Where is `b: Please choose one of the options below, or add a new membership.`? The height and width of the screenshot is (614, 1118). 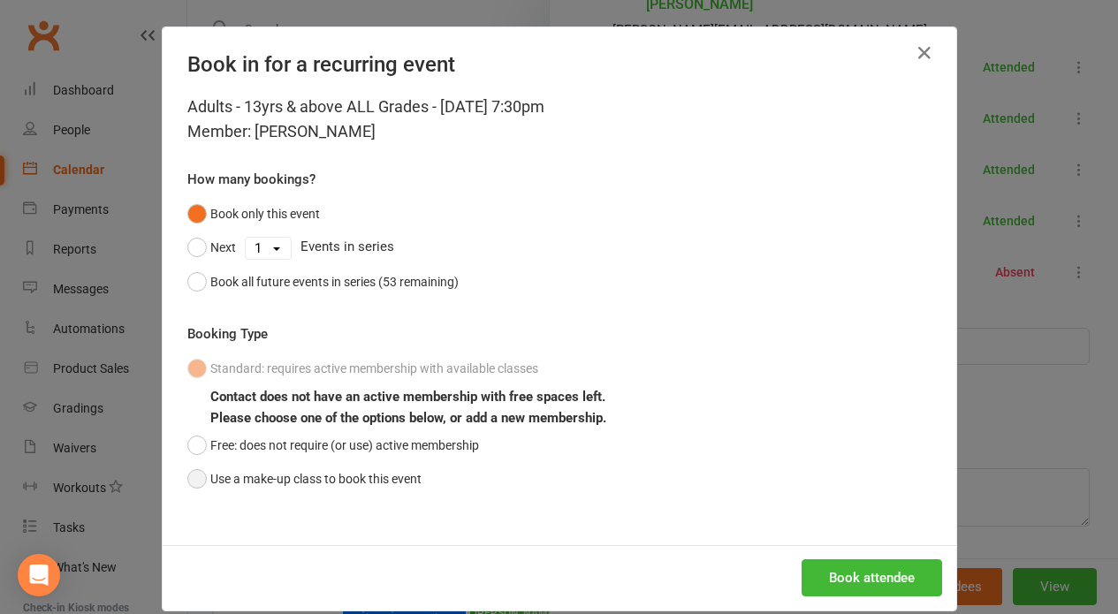 b: Please choose one of the options below, or add a new membership. is located at coordinates (408, 418).